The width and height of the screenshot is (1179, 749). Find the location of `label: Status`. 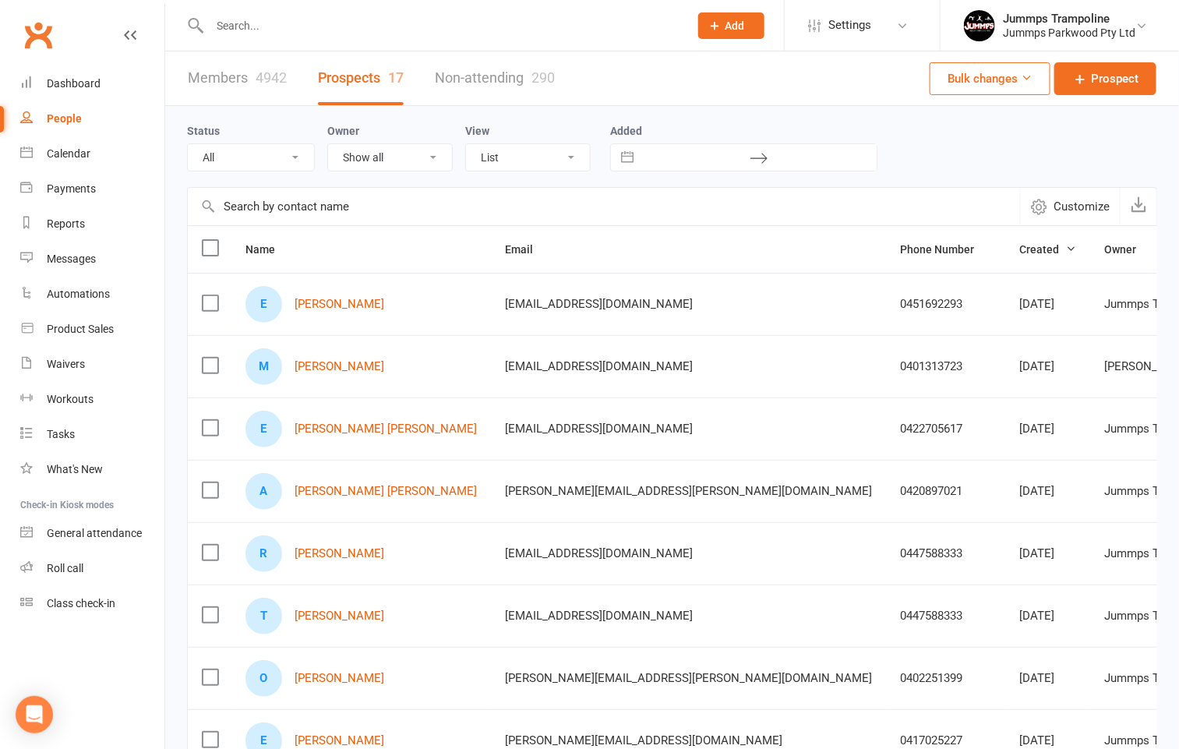

label: Status is located at coordinates (203, 131).